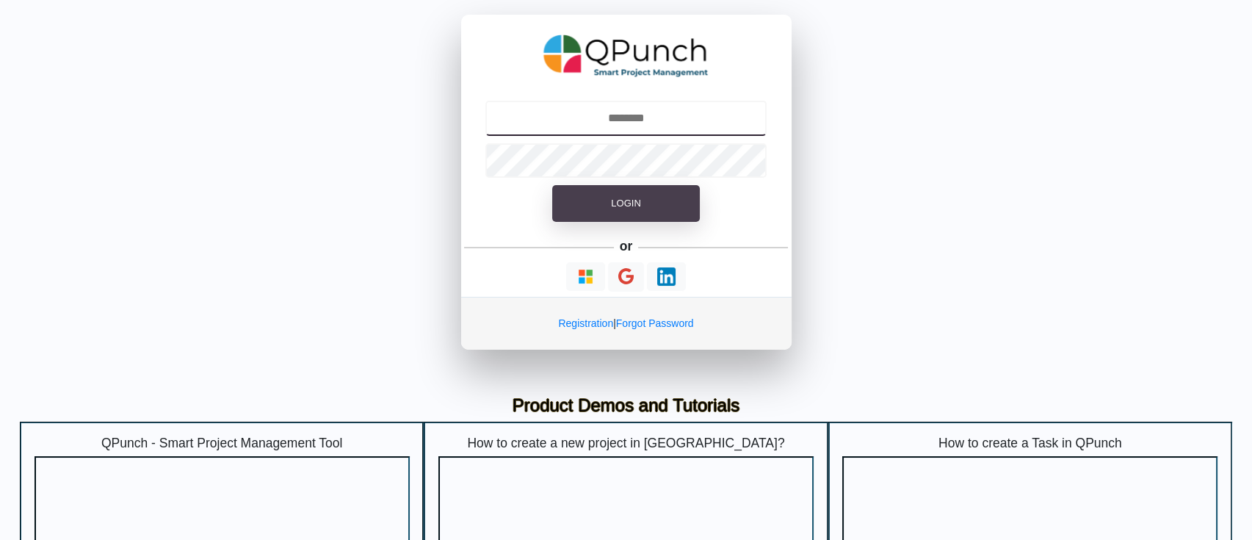 Image resolution: width=1252 pixels, height=540 pixels. Describe the element at coordinates (626, 203) in the screenshot. I see `button: Login` at that location.